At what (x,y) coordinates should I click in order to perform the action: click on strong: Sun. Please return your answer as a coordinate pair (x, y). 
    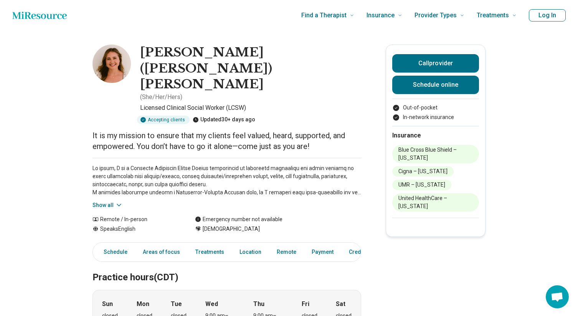
    Looking at the image, I should click on (107, 304).